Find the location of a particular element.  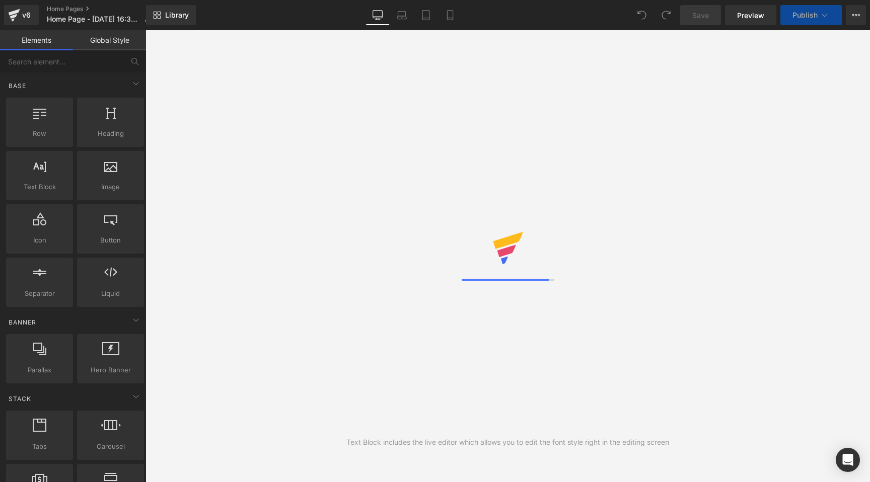

button: Undo is located at coordinates (642, 15).